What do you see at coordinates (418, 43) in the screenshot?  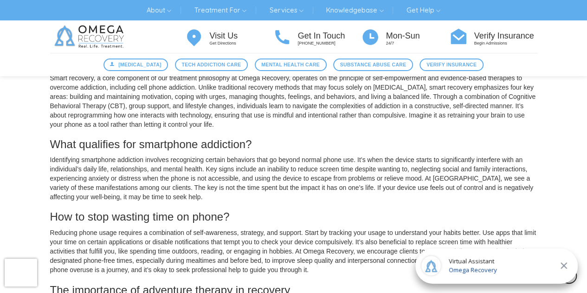 I see `p: 24/7` at bounding box center [418, 43].